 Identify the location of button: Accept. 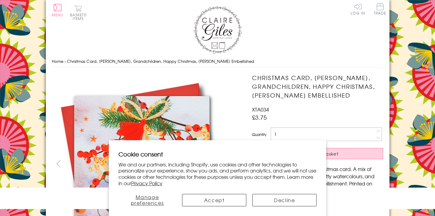
(214, 200).